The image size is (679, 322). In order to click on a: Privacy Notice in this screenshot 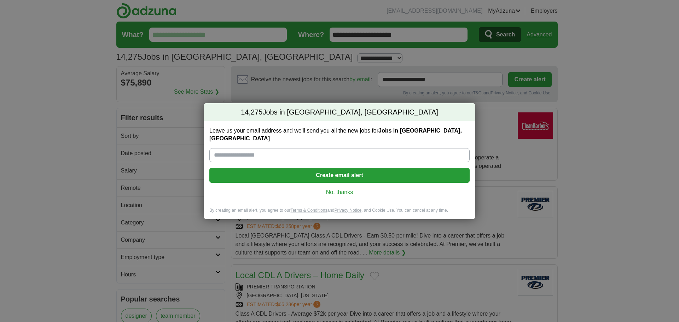, I will do `click(348, 210)`.